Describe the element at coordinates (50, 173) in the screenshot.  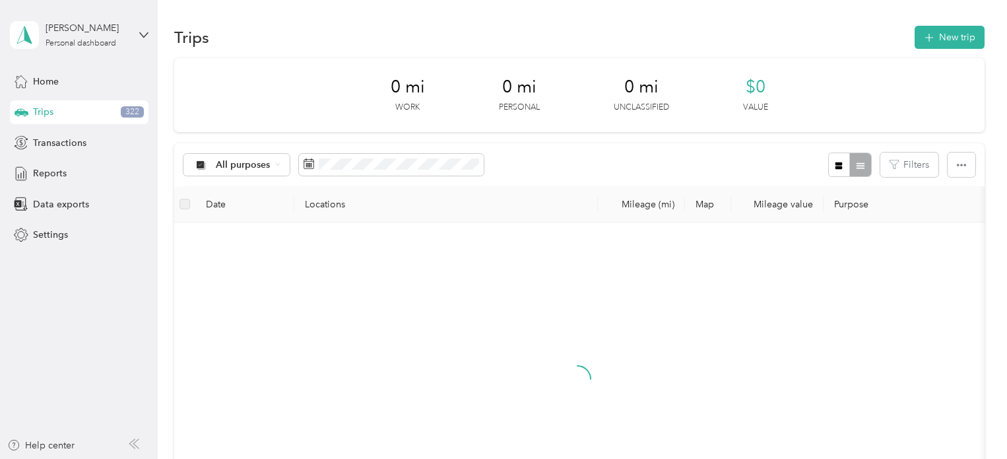
I see `span: Reports` at that location.